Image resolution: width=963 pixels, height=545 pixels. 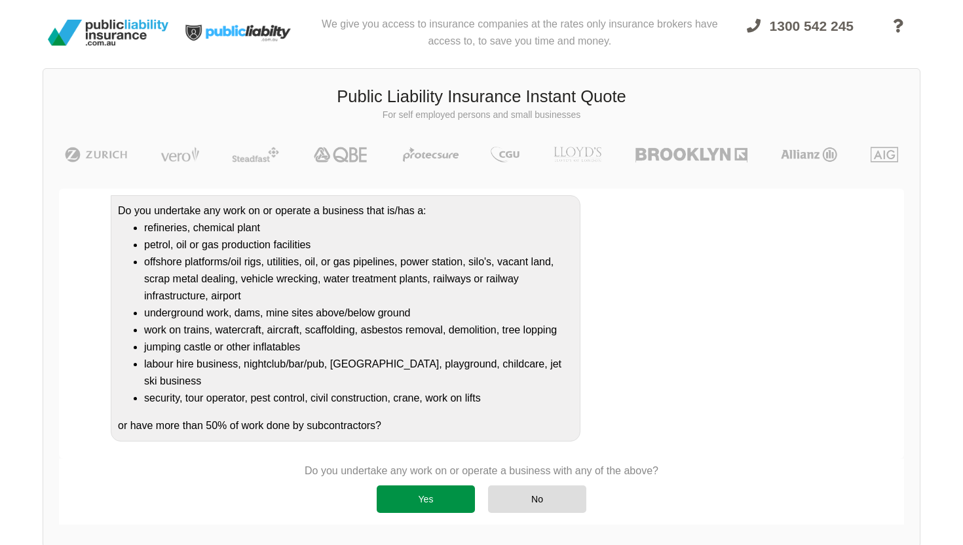 I want to click on div: Yes, so click(x=426, y=499).